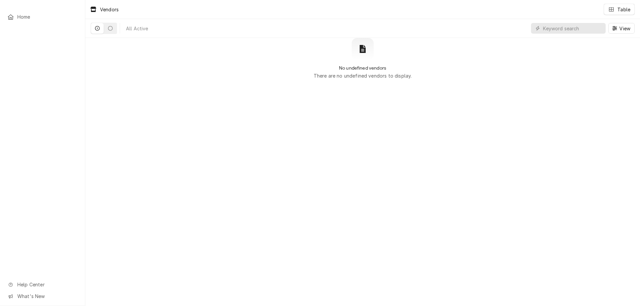 The height and width of the screenshot is (306, 640). What do you see at coordinates (362, 76) in the screenshot?
I see `p: There are no undefined vendors to display.` at bounding box center [362, 76].